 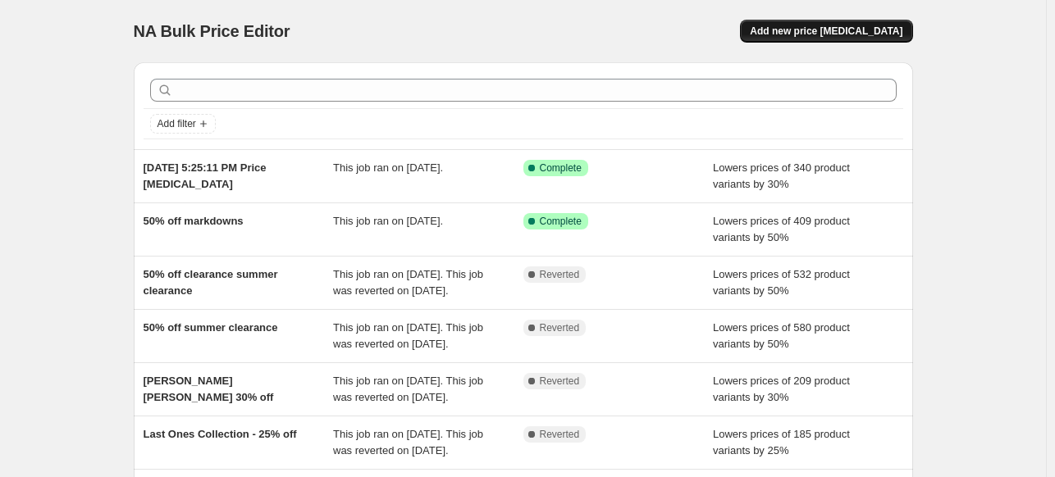 What do you see at coordinates (176, 124) in the screenshot?
I see `span: Add filter` at bounding box center [176, 124].